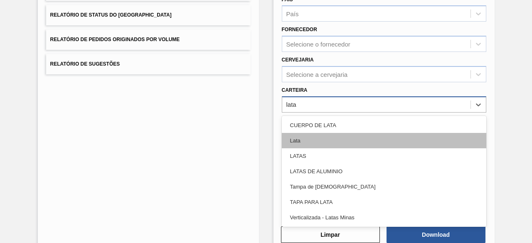 This screenshot has height=243, width=532. I want to click on label: Cervejaria, so click(298, 60).